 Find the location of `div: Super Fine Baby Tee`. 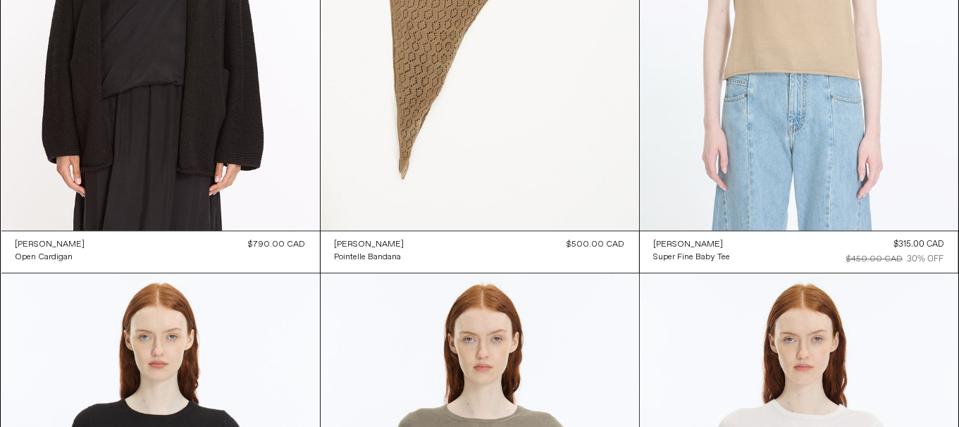

div: Super Fine Baby Tee is located at coordinates (692, 257).